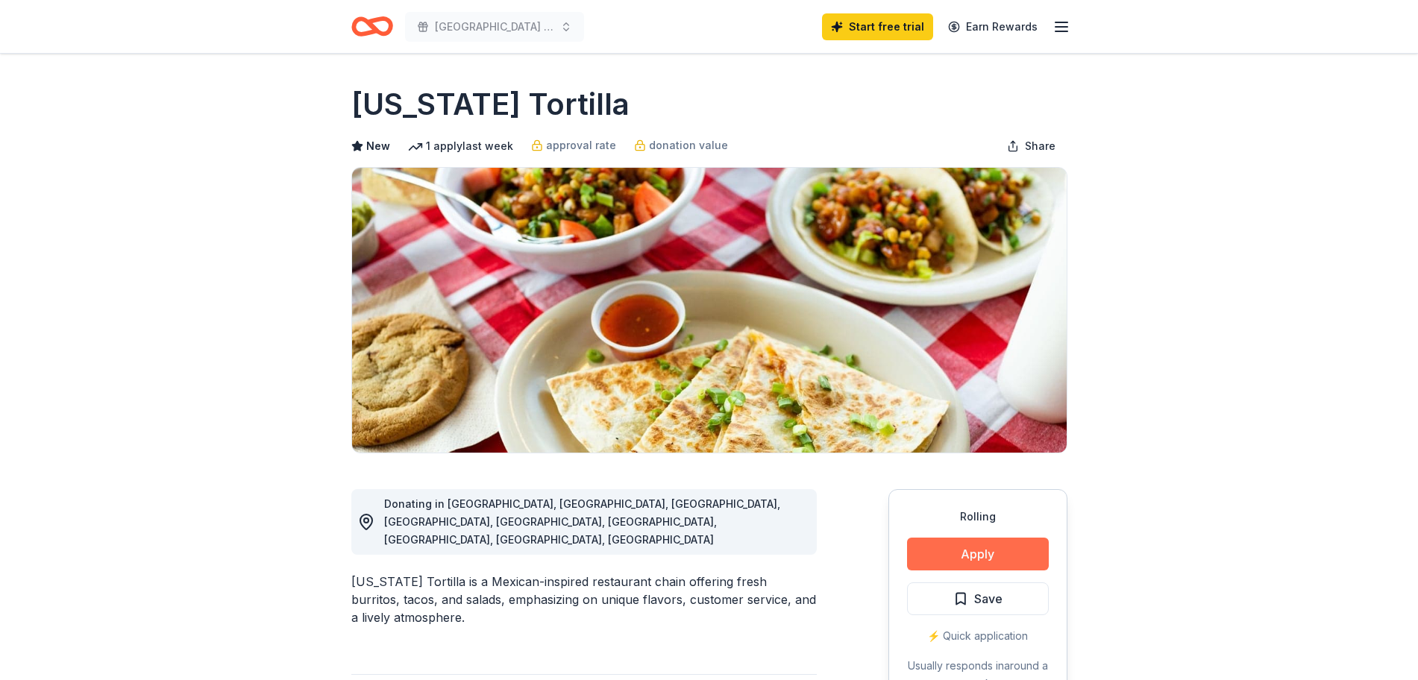 The width and height of the screenshot is (1418, 680). Describe the element at coordinates (681, 145) in the screenshot. I see `a: donation value` at that location.